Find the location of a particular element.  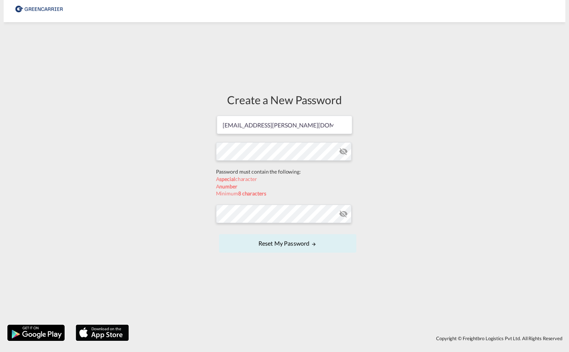

div: A is located at coordinates (285, 186).